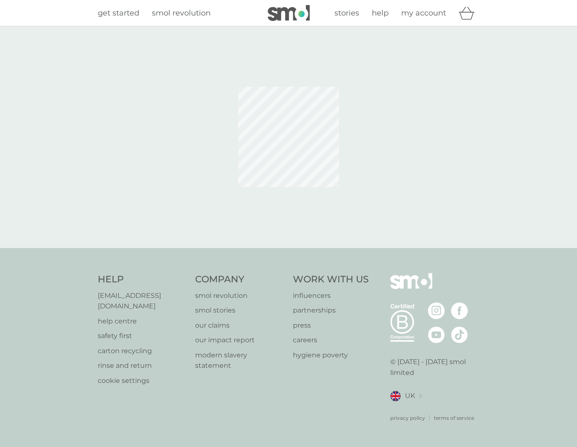 The height and width of the screenshot is (447, 577). I want to click on a: modern slavery statement, so click(239, 361).